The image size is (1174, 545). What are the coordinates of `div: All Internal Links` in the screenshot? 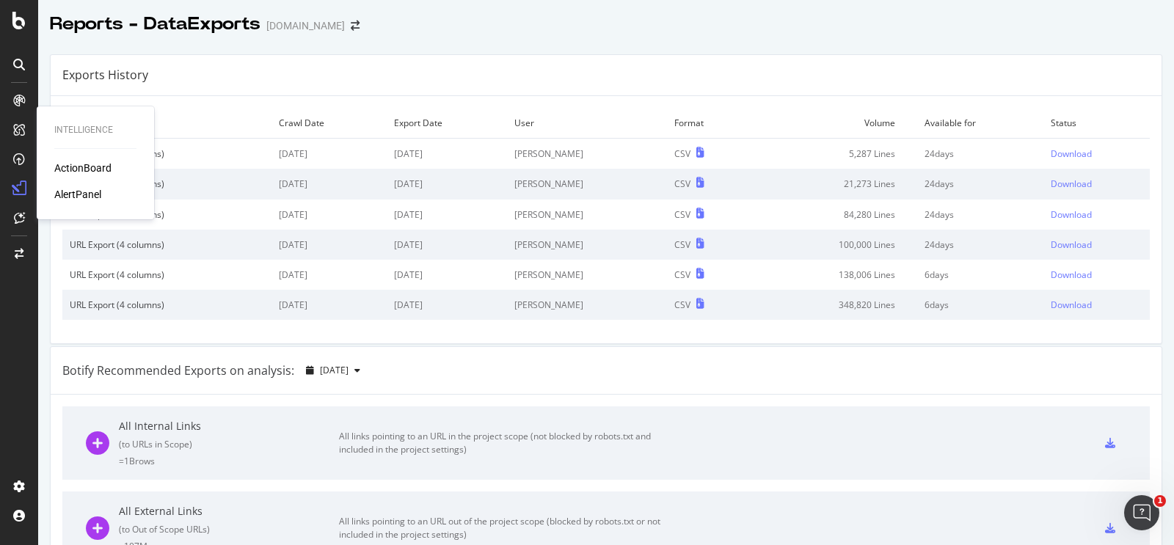 It's located at (229, 426).